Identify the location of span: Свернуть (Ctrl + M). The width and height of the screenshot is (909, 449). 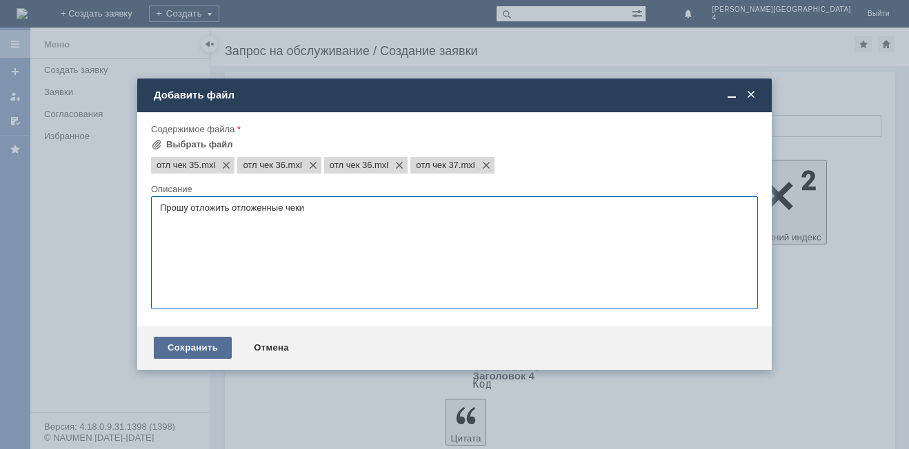
(731, 95).